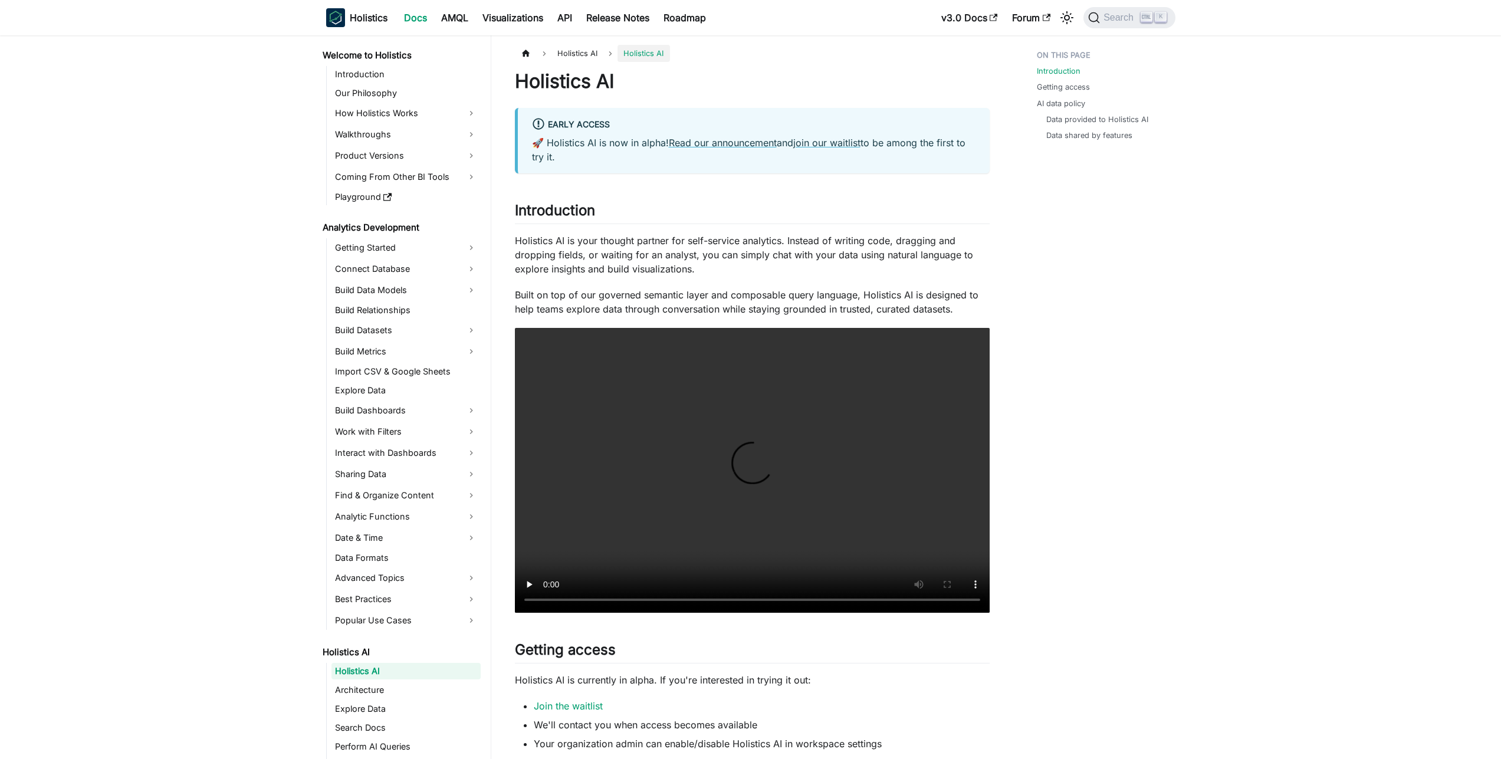 This screenshot has height=759, width=1501. I want to click on a: Advanced Topics, so click(406, 578).